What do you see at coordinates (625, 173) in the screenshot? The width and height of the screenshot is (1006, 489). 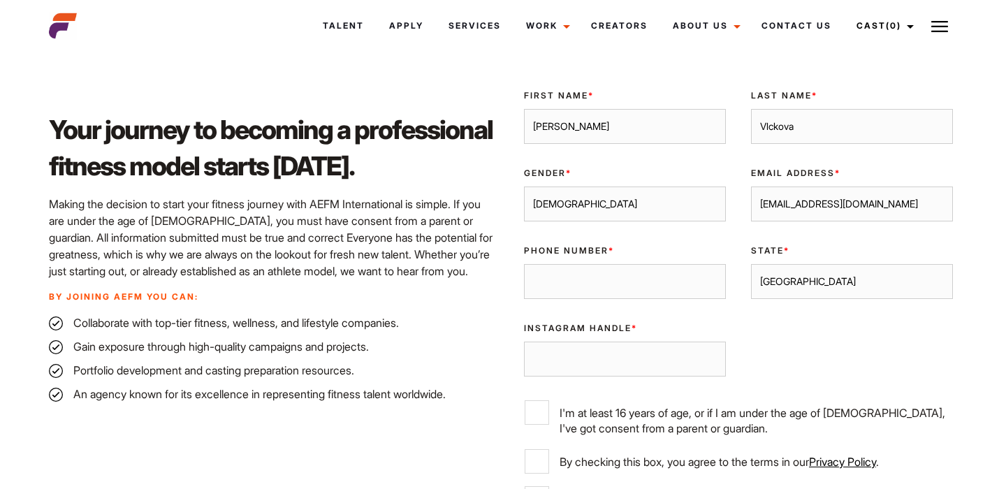 I see `label: Gender` at bounding box center [625, 173].